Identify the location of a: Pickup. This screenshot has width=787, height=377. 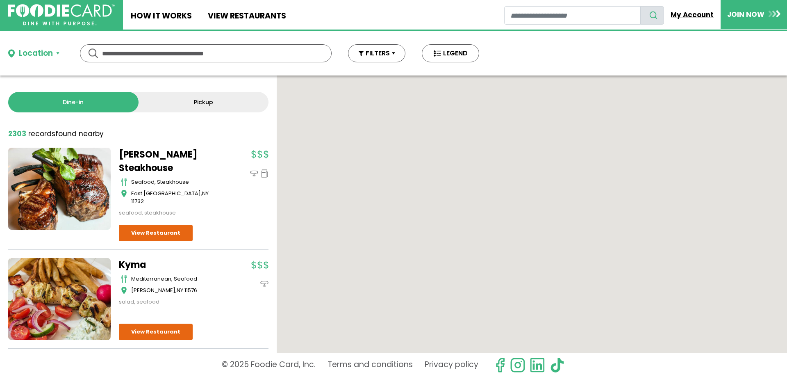
(204, 102).